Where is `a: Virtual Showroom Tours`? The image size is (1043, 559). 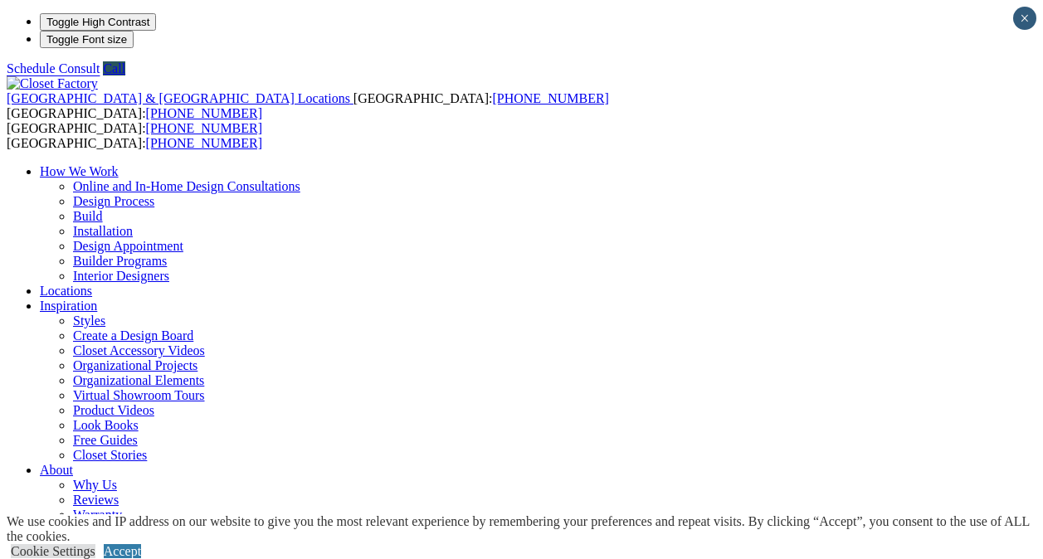
a: Virtual Showroom Tours is located at coordinates (139, 395).